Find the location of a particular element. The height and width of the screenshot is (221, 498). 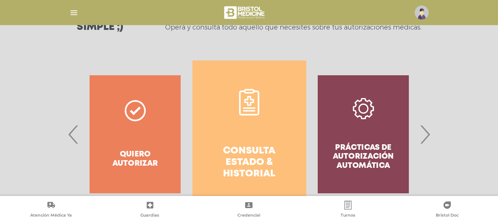

span: Previous is located at coordinates (73, 134).